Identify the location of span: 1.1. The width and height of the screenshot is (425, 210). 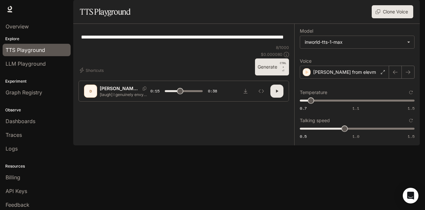
(356, 108).